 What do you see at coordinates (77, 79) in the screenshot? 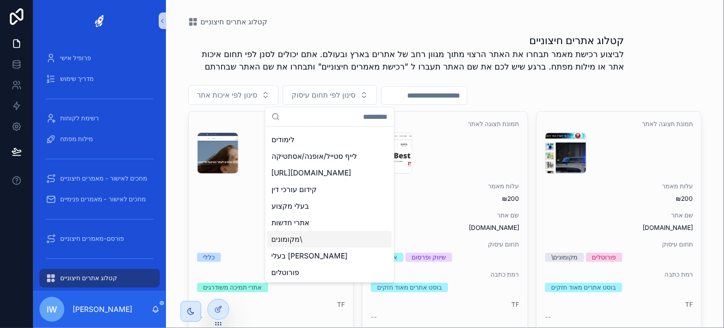
I see `span: מדריך שימוש` at bounding box center [77, 79].